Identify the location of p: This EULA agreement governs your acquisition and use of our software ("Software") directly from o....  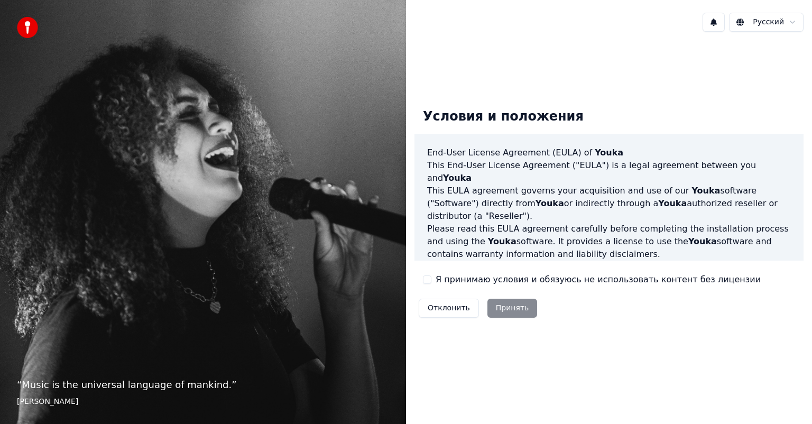
(609, 204).